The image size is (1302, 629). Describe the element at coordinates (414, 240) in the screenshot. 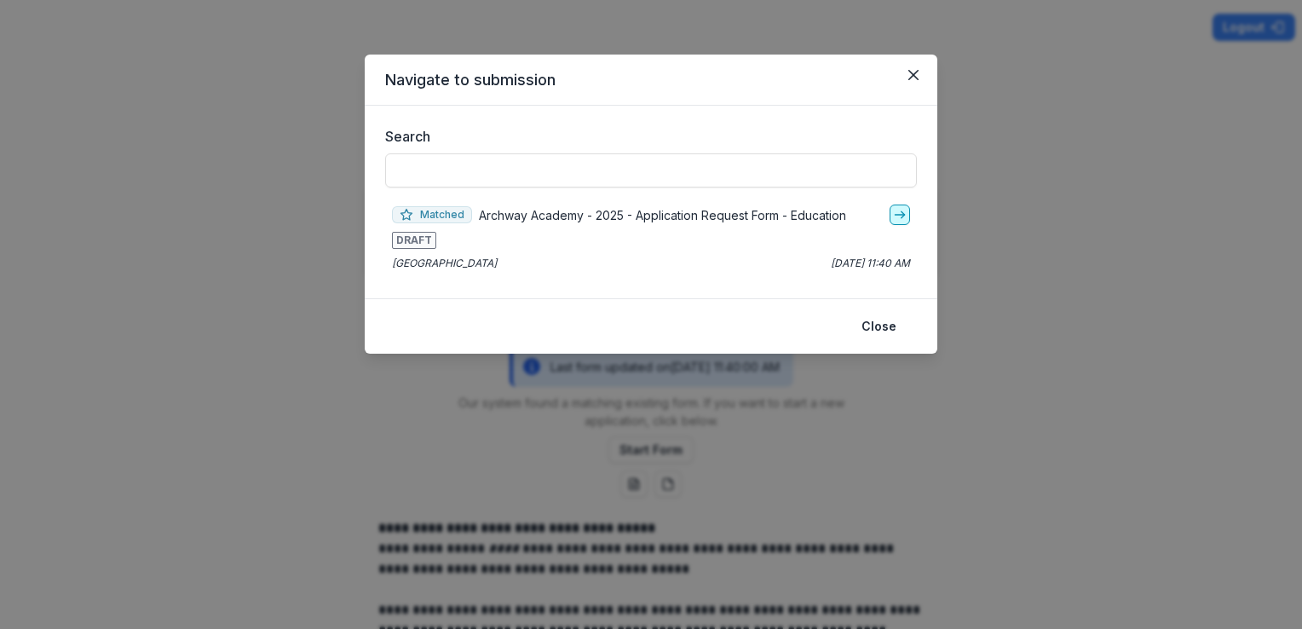

I see `span: DRAFT` at that location.